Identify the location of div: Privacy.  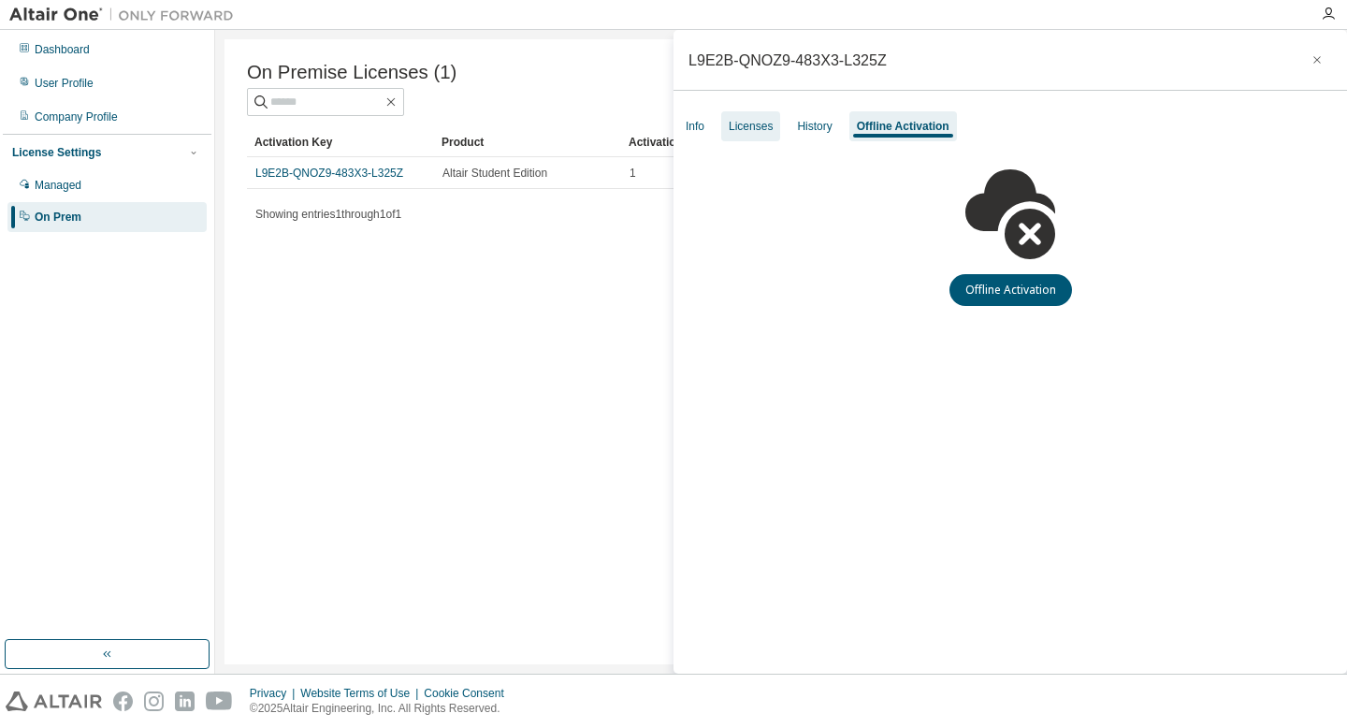
(275, 693).